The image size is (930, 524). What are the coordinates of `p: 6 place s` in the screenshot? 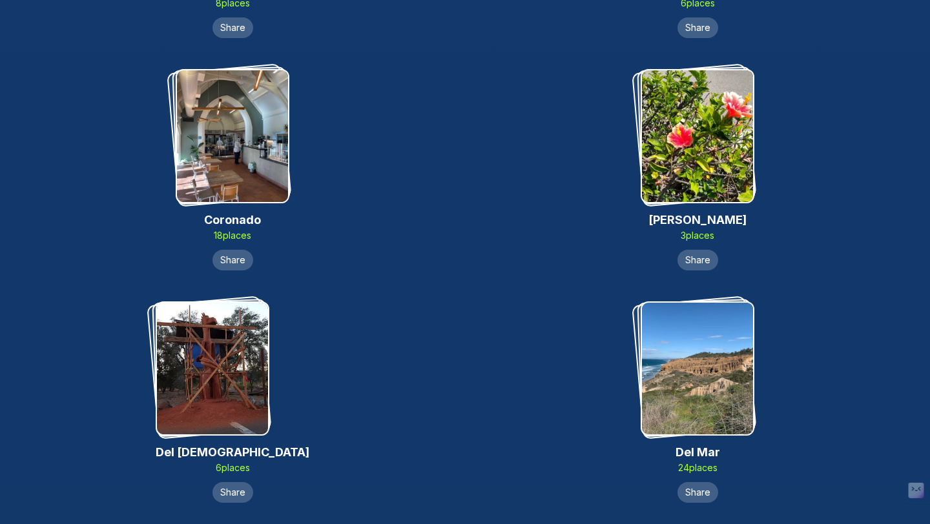 It's located at (233, 468).